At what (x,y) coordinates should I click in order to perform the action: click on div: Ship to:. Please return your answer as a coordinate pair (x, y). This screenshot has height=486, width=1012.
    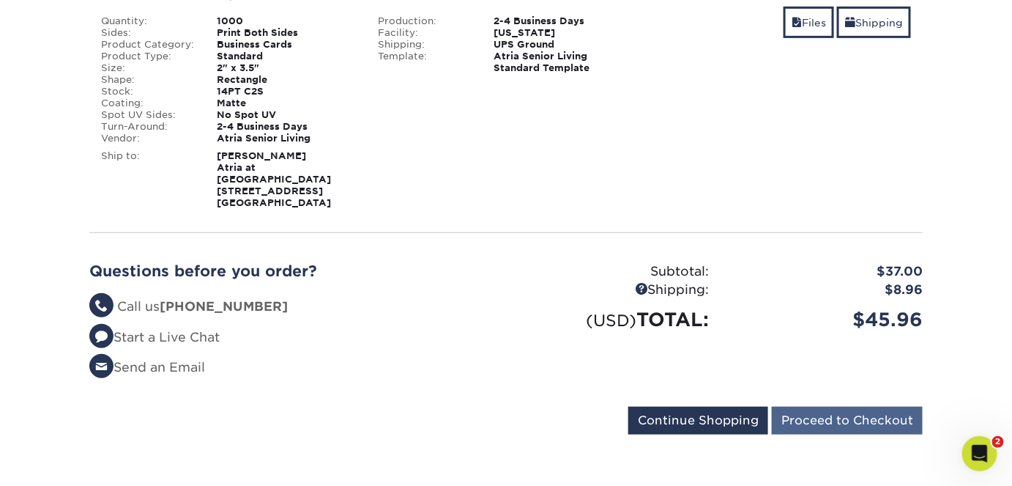
    Looking at the image, I should click on (148, 179).